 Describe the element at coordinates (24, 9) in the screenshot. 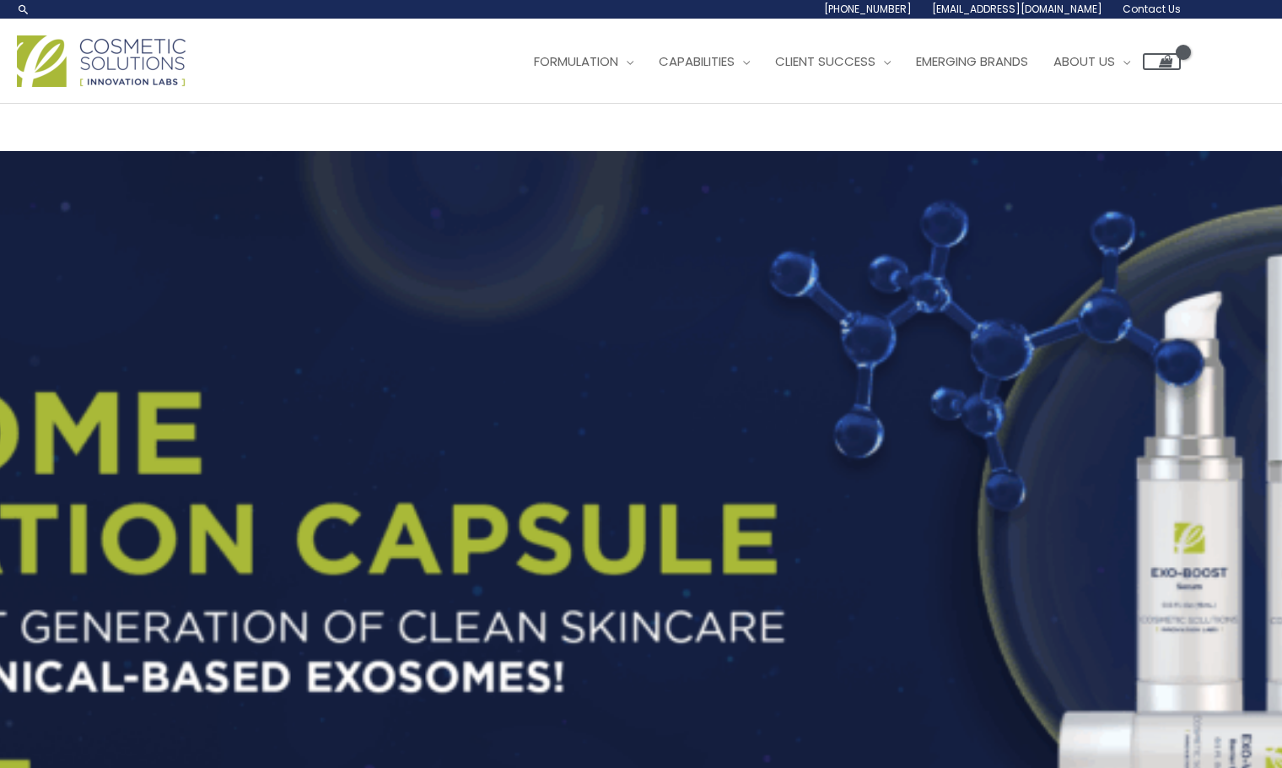

I see `a: Search icon link` at that location.